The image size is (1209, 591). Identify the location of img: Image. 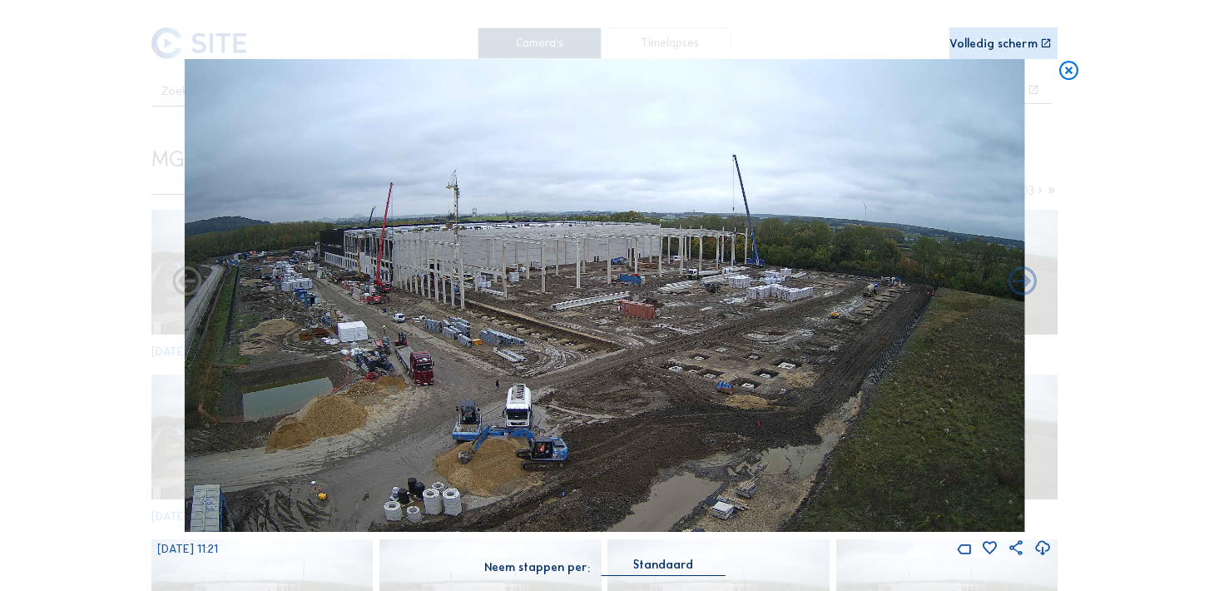
(605, 296).